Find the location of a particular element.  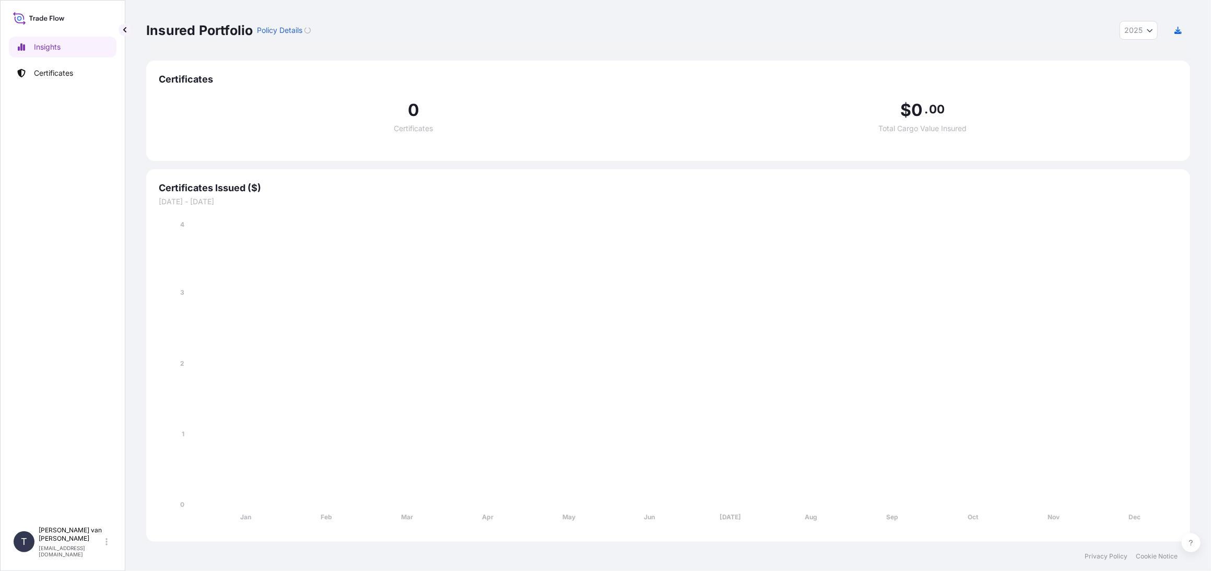

tspan: Aug is located at coordinates (812, 517).